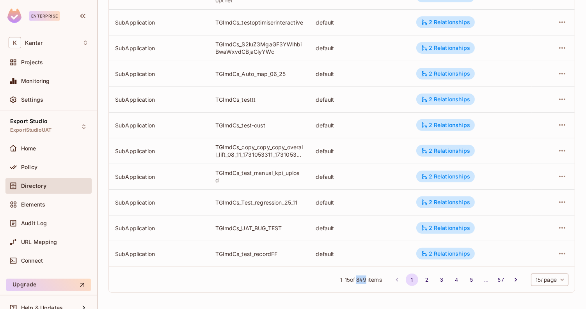  What do you see at coordinates (34, 186) in the screenshot?
I see `span: Directory` at bounding box center [34, 186].